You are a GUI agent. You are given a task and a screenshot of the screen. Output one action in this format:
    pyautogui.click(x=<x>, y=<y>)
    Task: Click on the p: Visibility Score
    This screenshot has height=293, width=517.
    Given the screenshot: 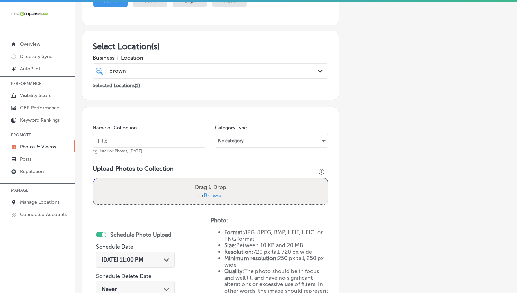 What is the action you would take?
    pyautogui.click(x=36, y=95)
    